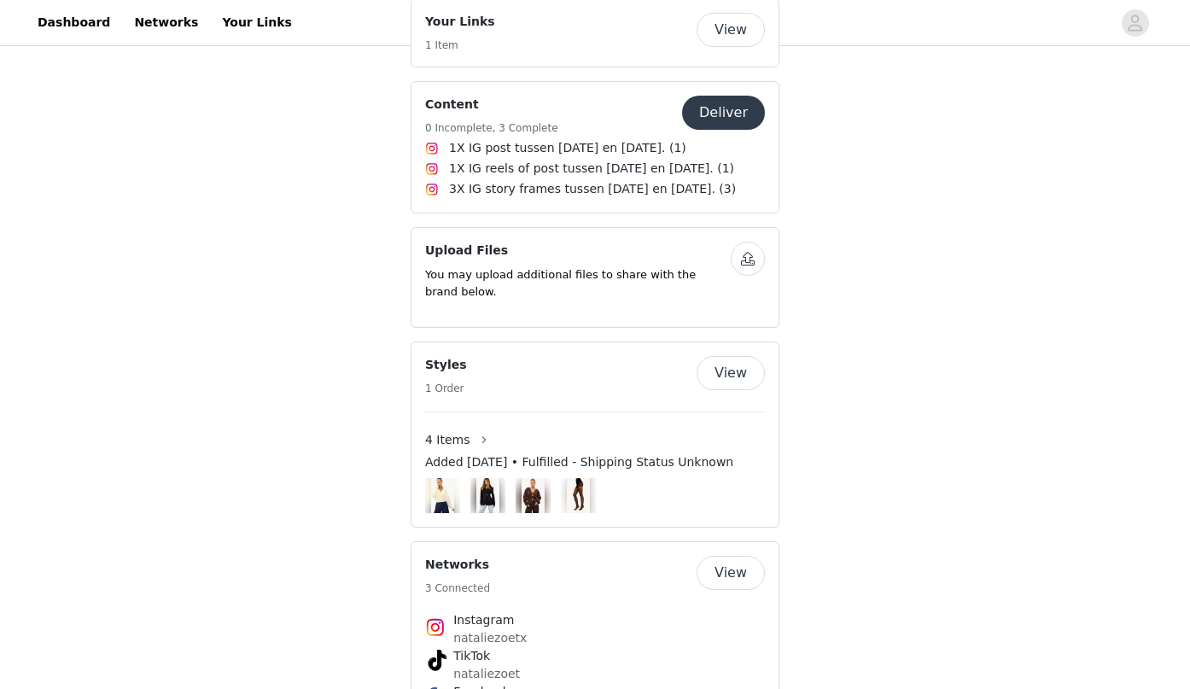 Image resolution: width=1190 pixels, height=689 pixels. Describe the element at coordinates (595, 620) in the screenshot. I see `h4: Instagram` at that location.